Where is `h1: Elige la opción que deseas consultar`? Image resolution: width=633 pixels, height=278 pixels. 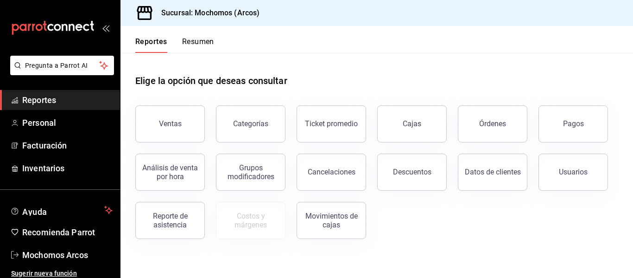
h1: Elige la opción que deseas consultar is located at coordinates (211, 81).